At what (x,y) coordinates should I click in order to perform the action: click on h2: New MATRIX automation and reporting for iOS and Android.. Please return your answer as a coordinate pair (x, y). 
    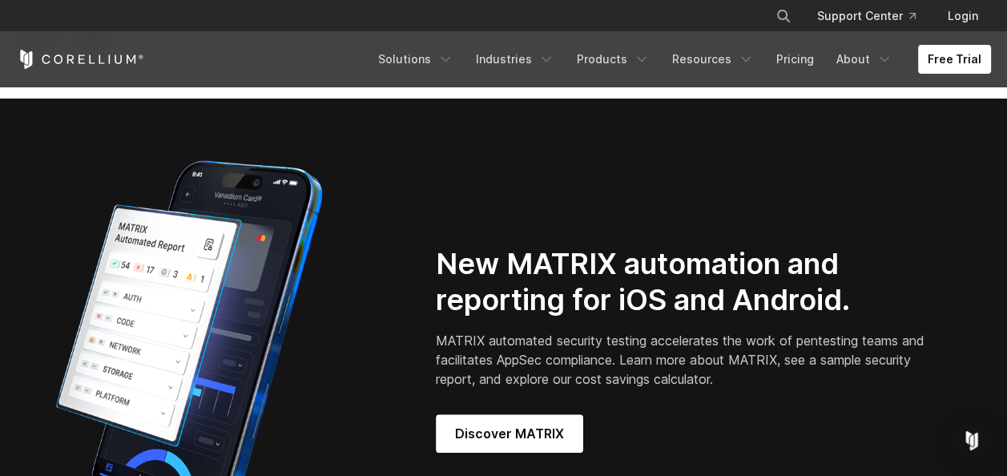
    Looking at the image, I should click on (683, 282).